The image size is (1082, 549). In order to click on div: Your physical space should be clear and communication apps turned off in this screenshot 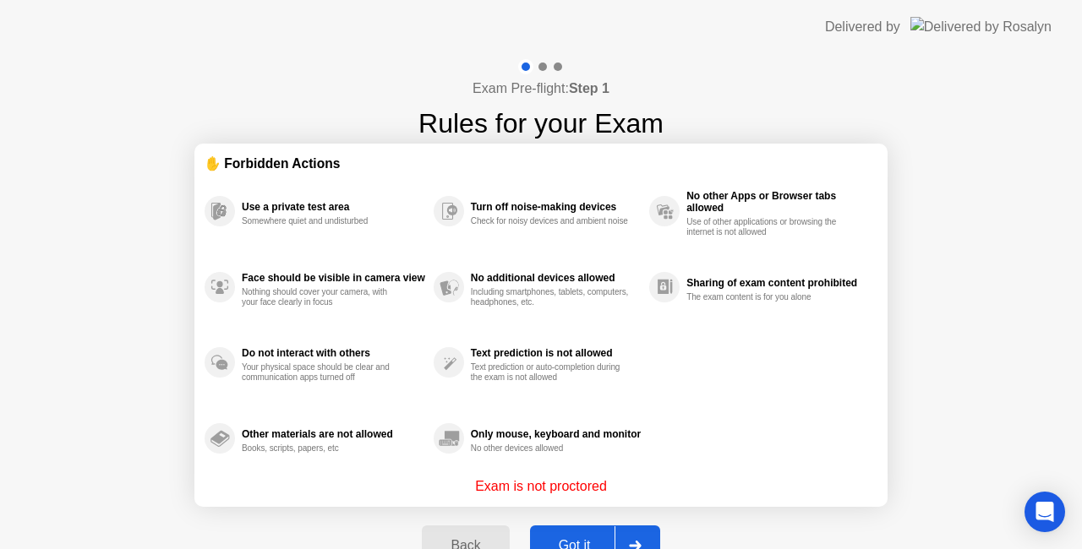, I will do `click(321, 373)`.